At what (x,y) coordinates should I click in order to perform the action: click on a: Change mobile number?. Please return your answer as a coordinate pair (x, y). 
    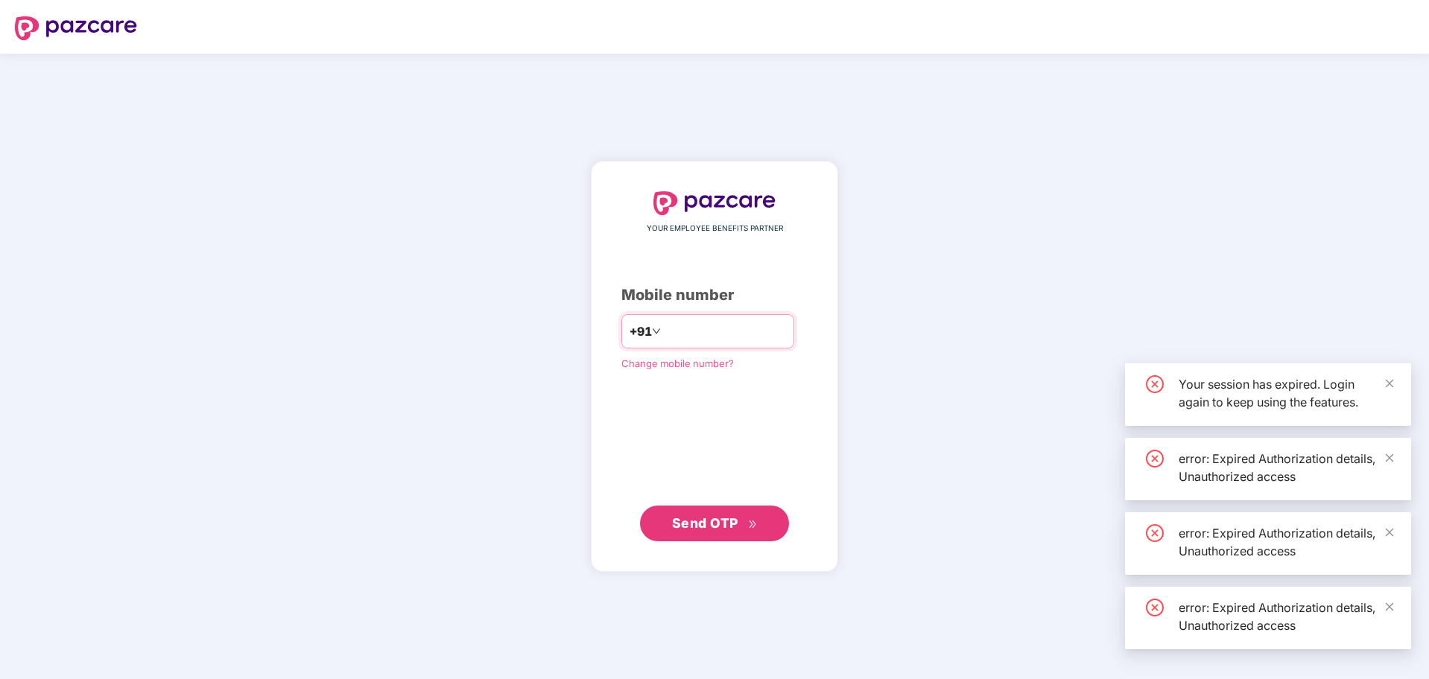
    Looking at the image, I should click on (677, 364).